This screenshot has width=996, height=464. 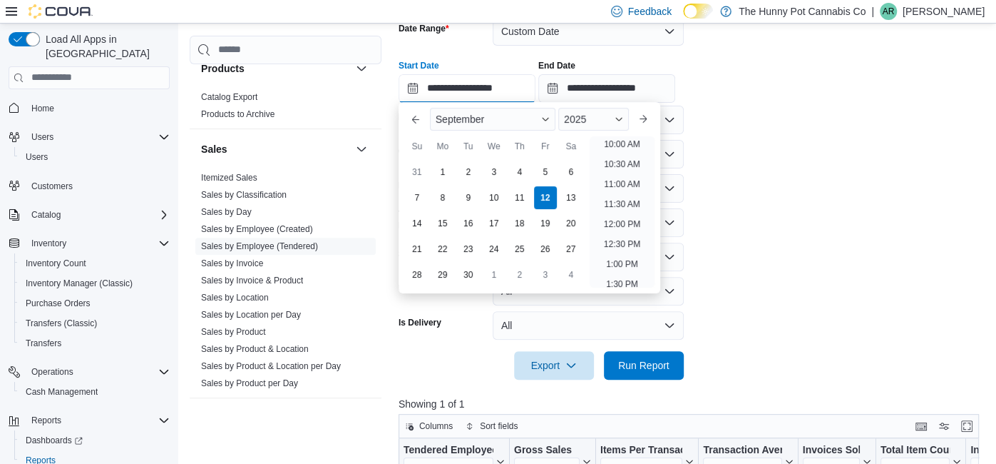 I want to click on span: Sales by Classification, so click(x=244, y=195).